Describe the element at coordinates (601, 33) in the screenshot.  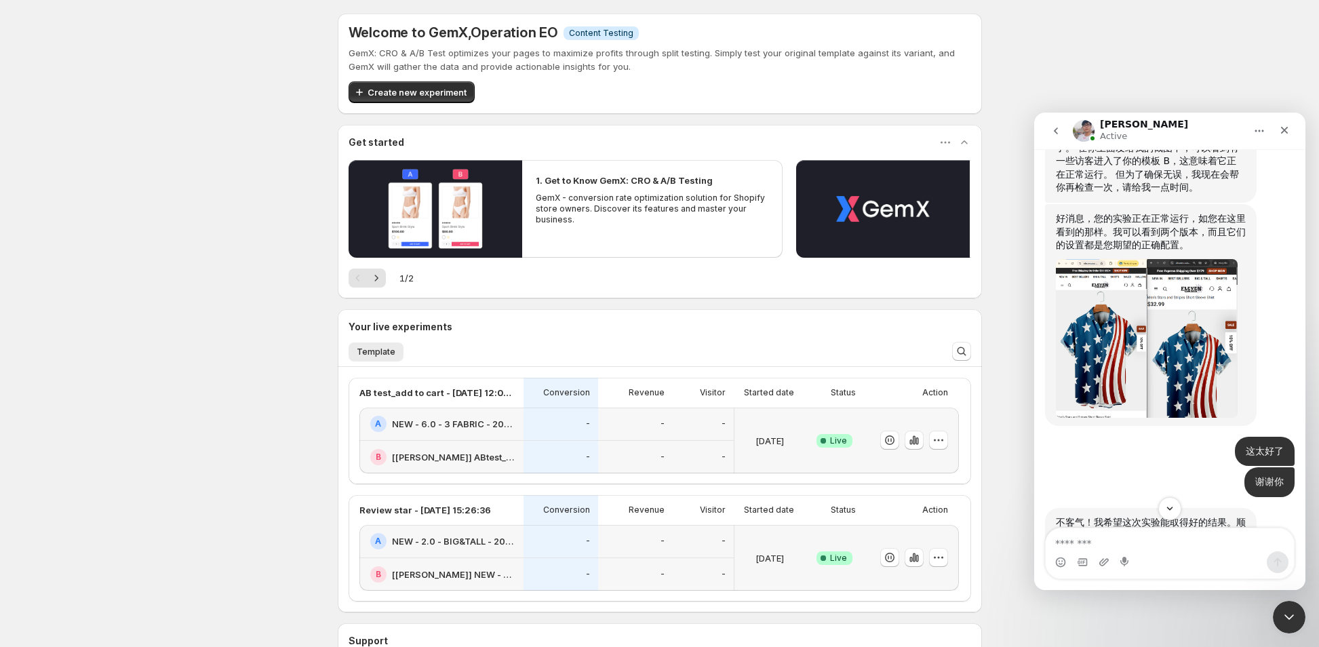
I see `span: Content Testing` at that location.